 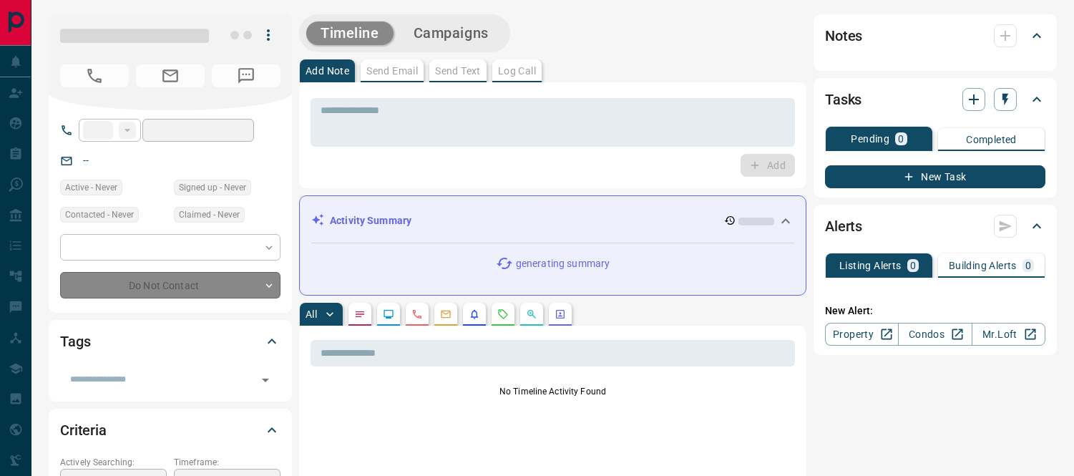 I want to click on div: Tags, so click(x=170, y=341).